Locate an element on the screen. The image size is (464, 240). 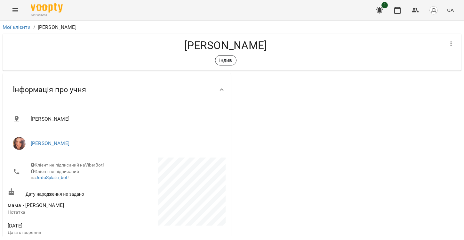
button: UA is located at coordinates (451, 10).